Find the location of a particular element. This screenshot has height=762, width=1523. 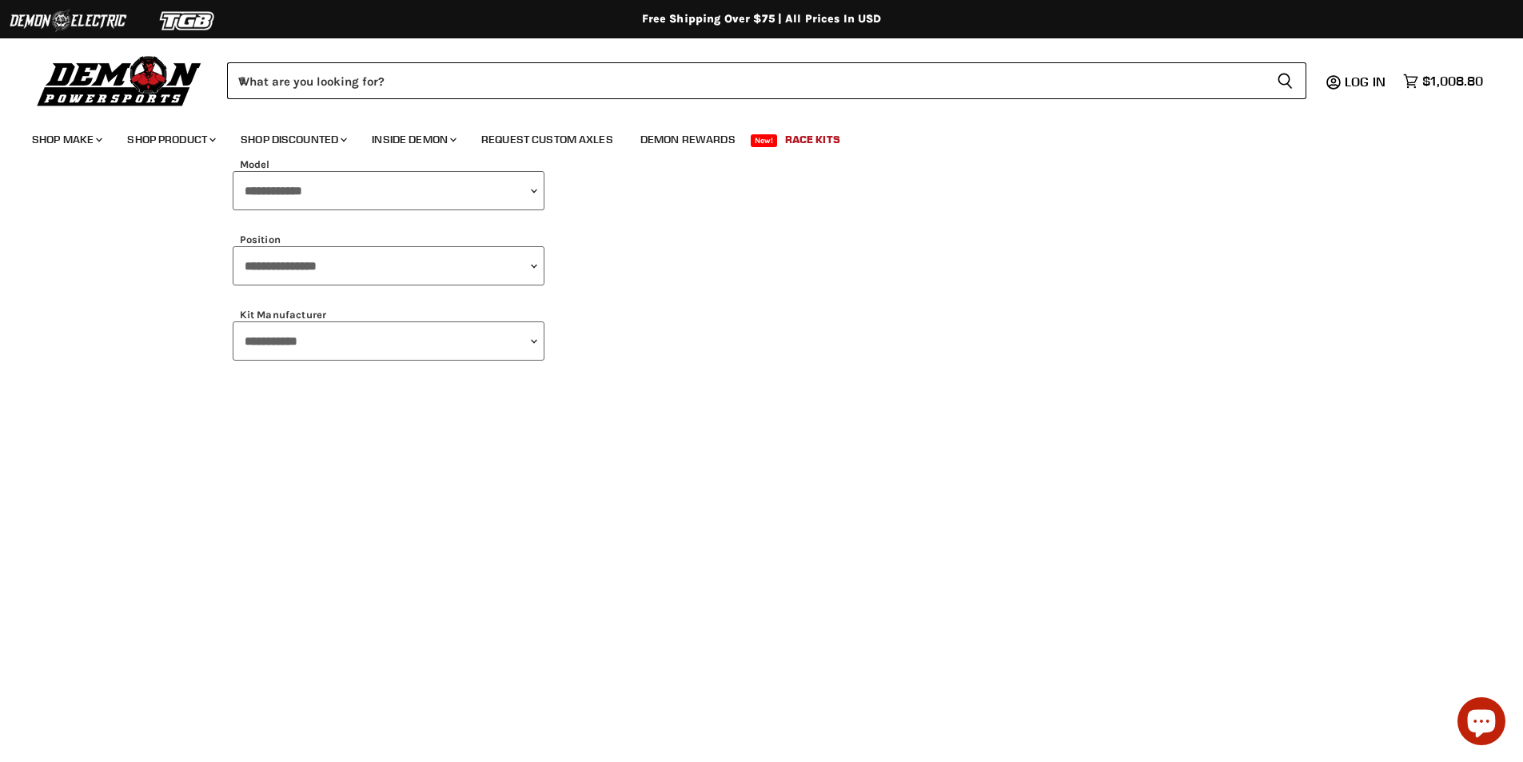

a: $1,008.80 is located at coordinates (1443, 81).